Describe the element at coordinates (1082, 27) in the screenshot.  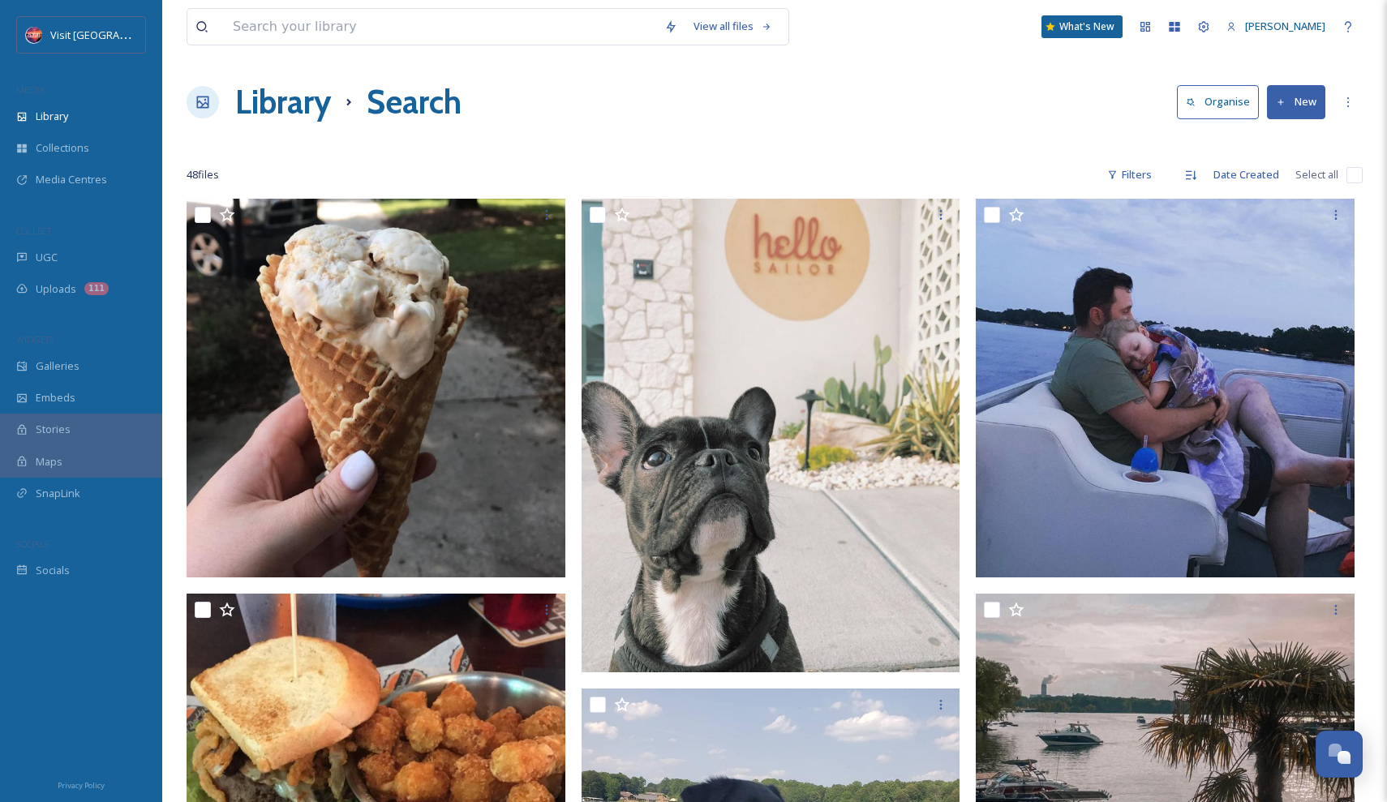
I see `div: What's New` at that location.